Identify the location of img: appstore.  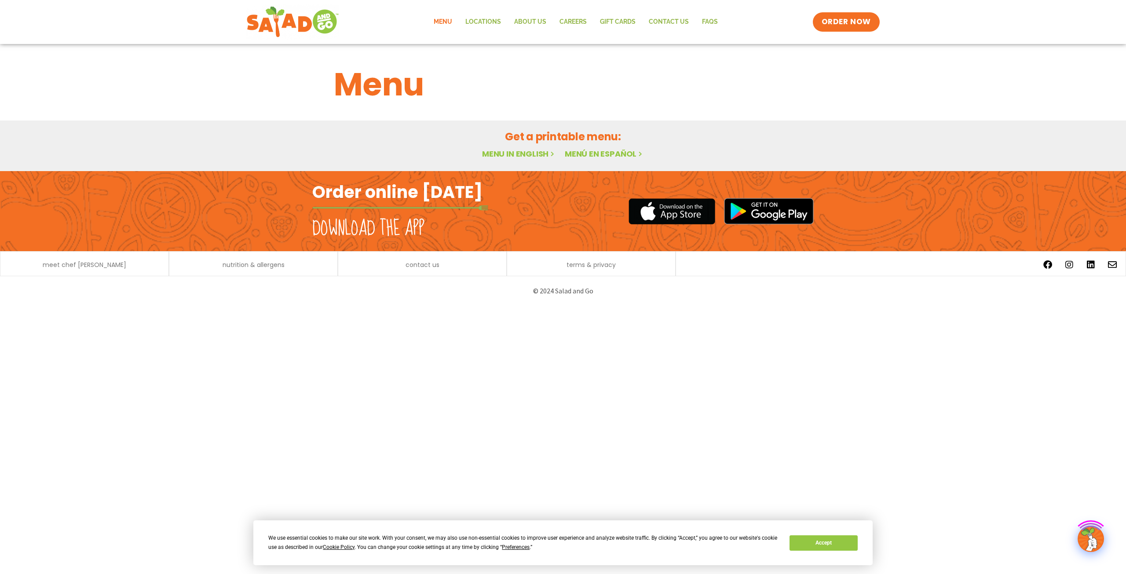
(672, 211).